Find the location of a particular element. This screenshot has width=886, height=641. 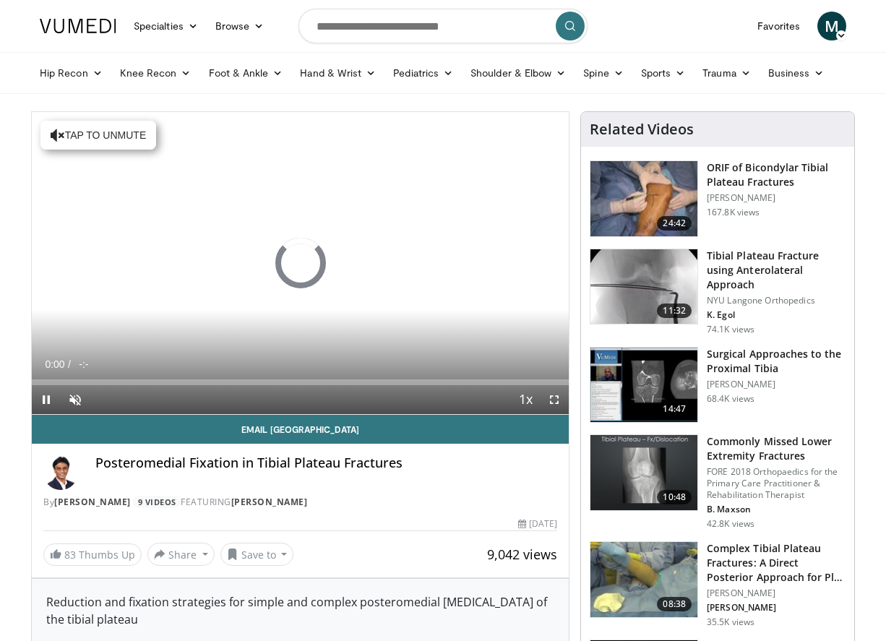

img: Avatar is located at coordinates (61, 472).